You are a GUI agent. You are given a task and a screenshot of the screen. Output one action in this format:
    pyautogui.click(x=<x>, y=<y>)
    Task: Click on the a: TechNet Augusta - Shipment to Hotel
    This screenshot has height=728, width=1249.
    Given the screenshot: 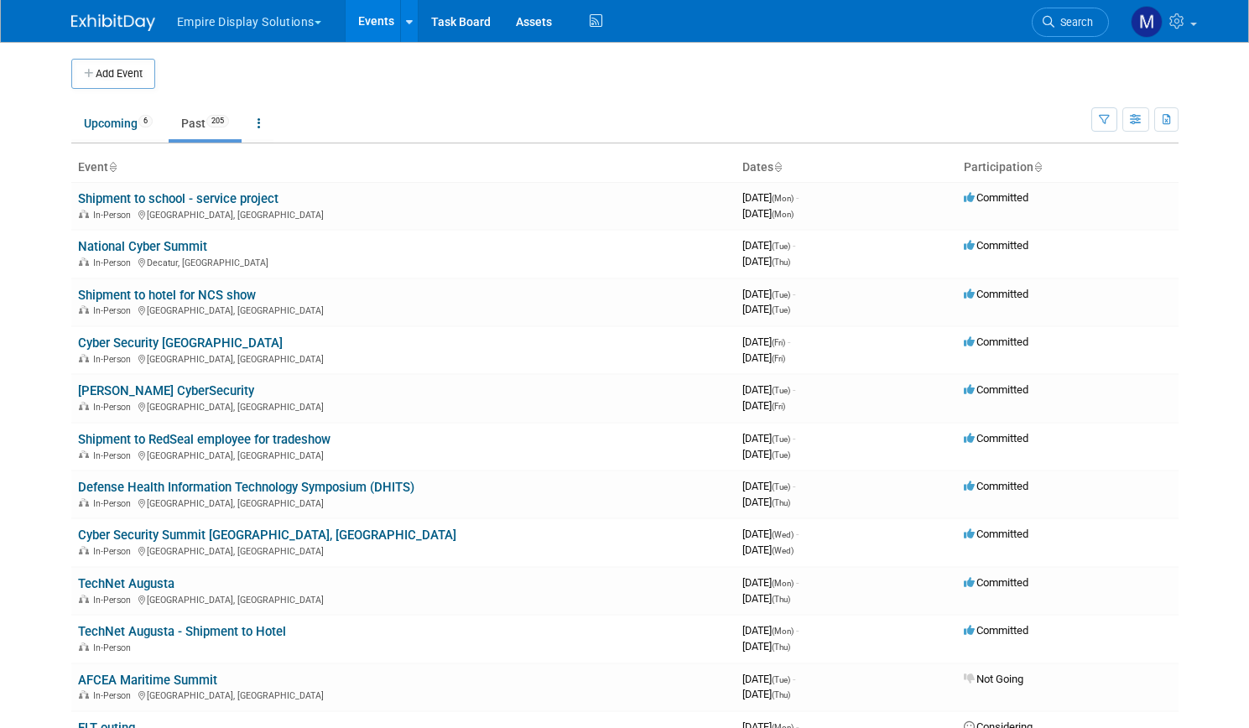 What is the action you would take?
    pyautogui.click(x=182, y=632)
    